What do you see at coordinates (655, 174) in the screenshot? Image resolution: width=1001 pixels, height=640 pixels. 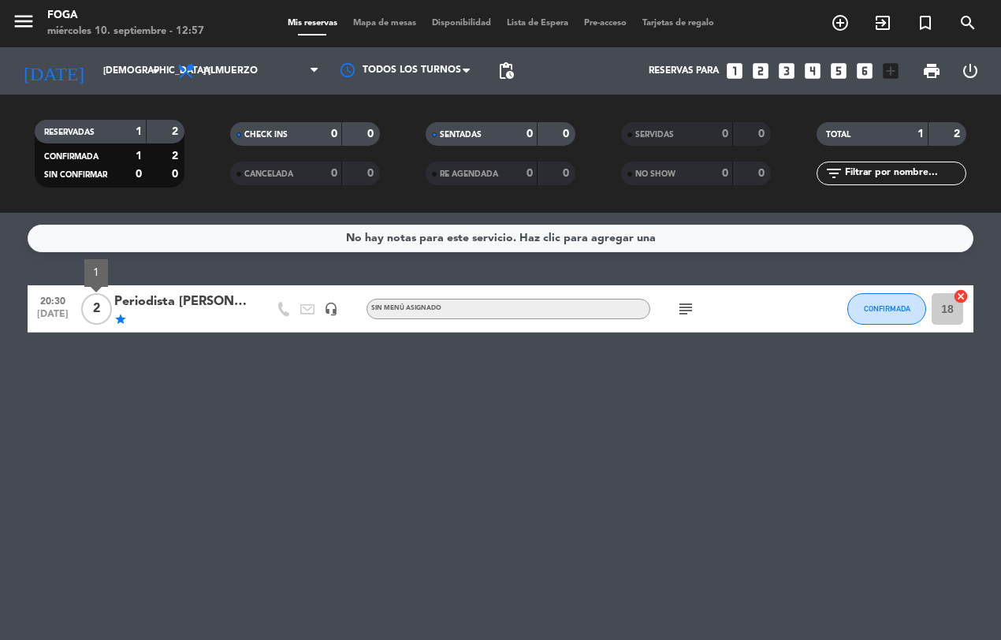 I see `span: NO SHOW` at bounding box center [655, 174].